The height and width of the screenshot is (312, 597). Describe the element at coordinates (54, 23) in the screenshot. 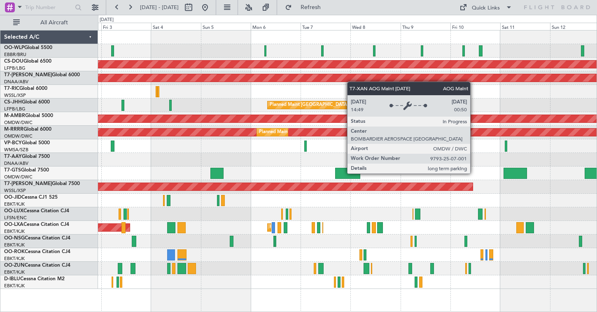

I see `span: All Aircraft` at that location.